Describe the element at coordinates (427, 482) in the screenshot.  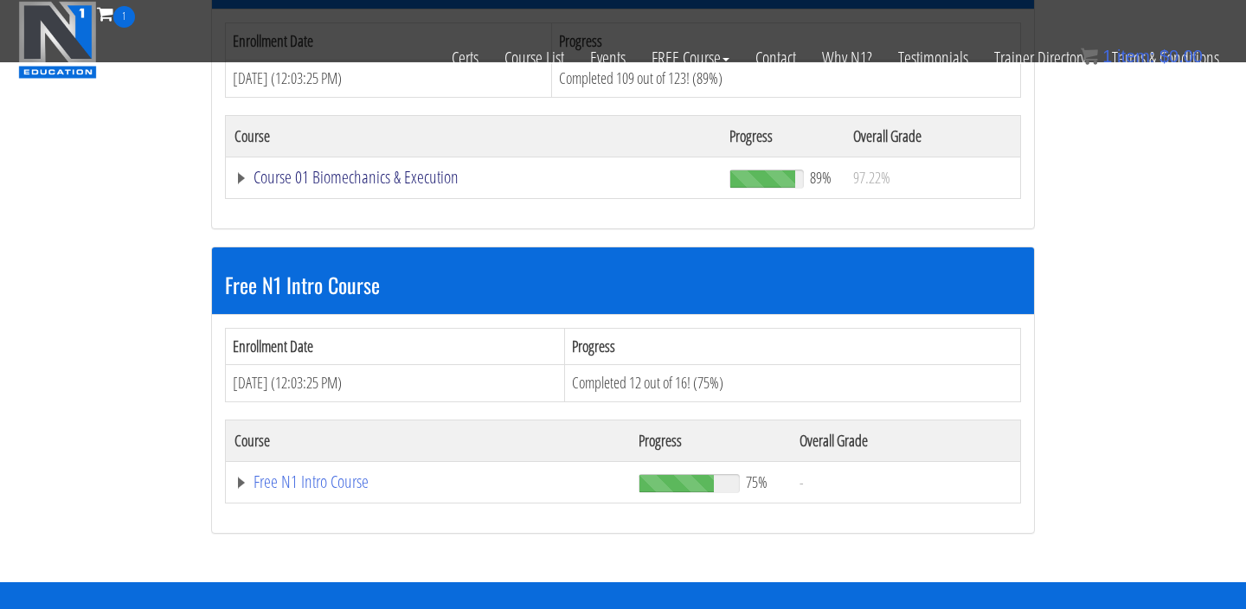
I see `a: Free N1 Intro Course` at that location.